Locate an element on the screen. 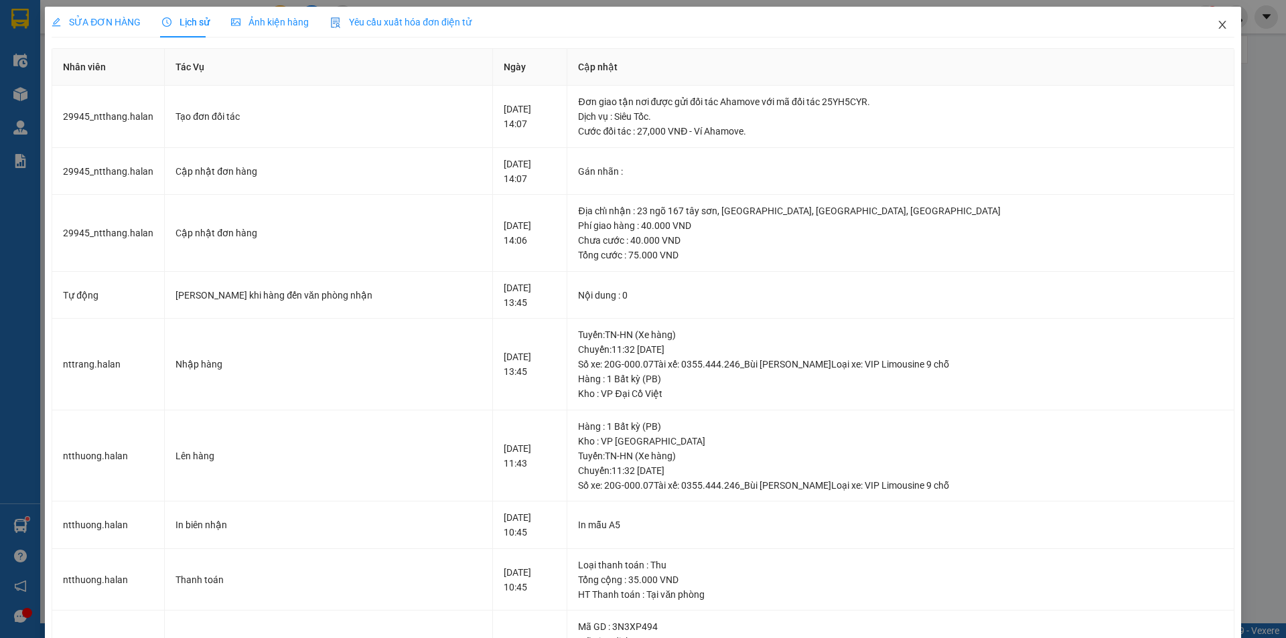  img: icon is located at coordinates (335, 23).